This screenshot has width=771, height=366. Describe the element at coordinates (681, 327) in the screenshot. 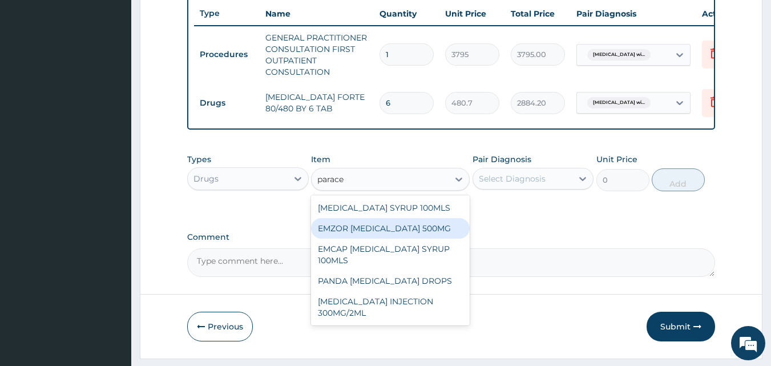

I see `button: Submit` at that location.